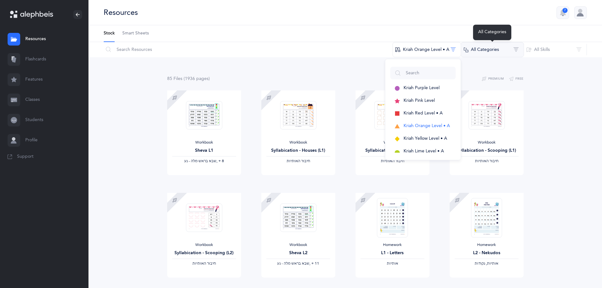 This screenshot has width=602, height=288. Describe the element at coordinates (423, 113) in the screenshot. I see `button: Kriah Red Level • A` at that location.